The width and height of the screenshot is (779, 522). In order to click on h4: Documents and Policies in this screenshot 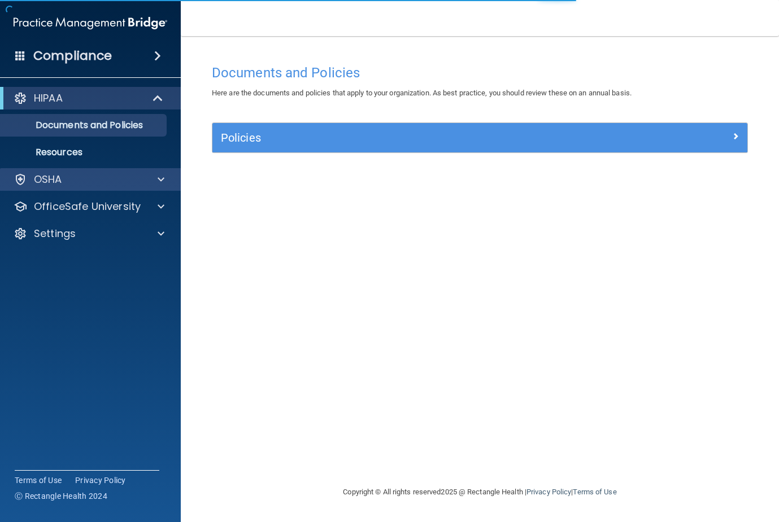, I will do `click(479, 73)`.